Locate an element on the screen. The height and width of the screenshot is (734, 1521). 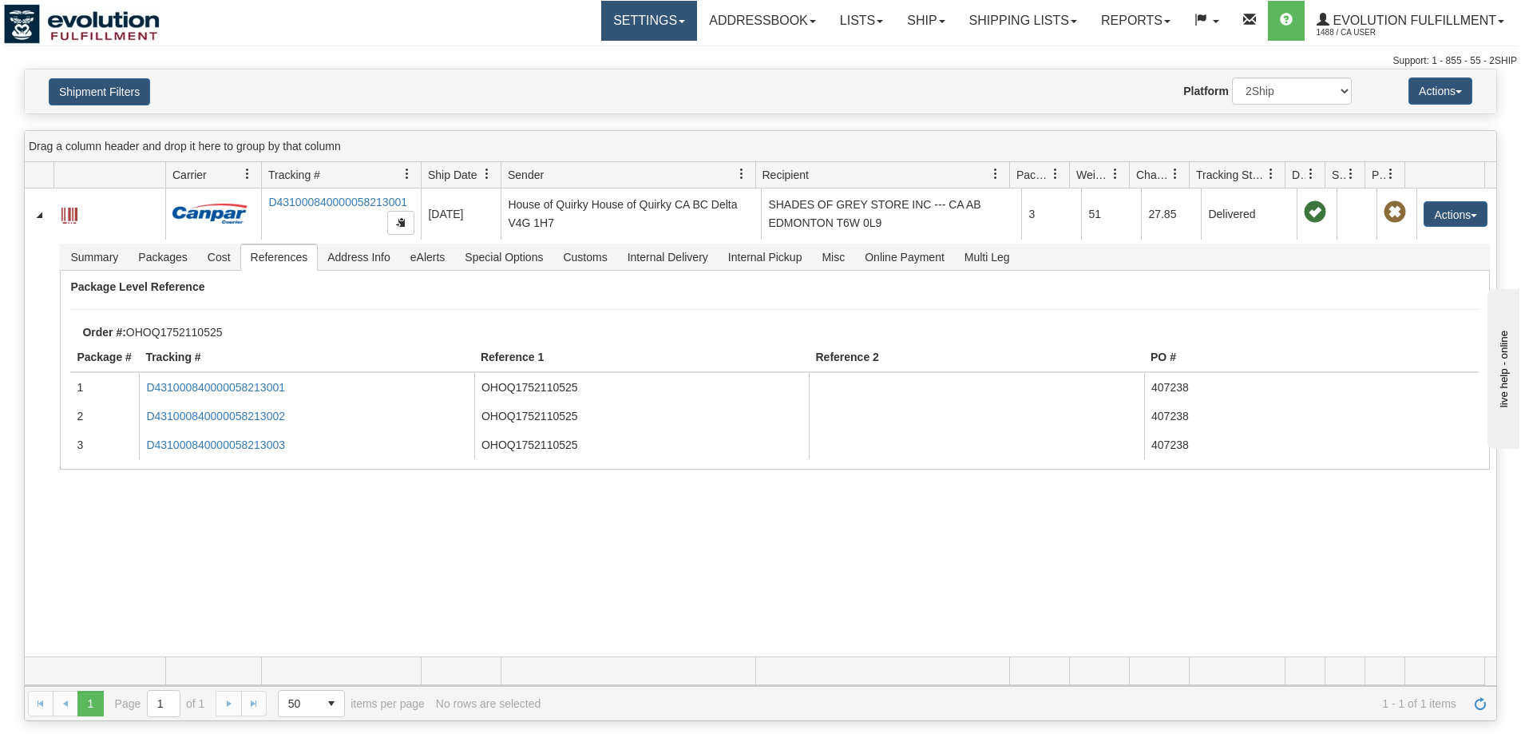
span: Page of 1 is located at coordinates (160, 703).